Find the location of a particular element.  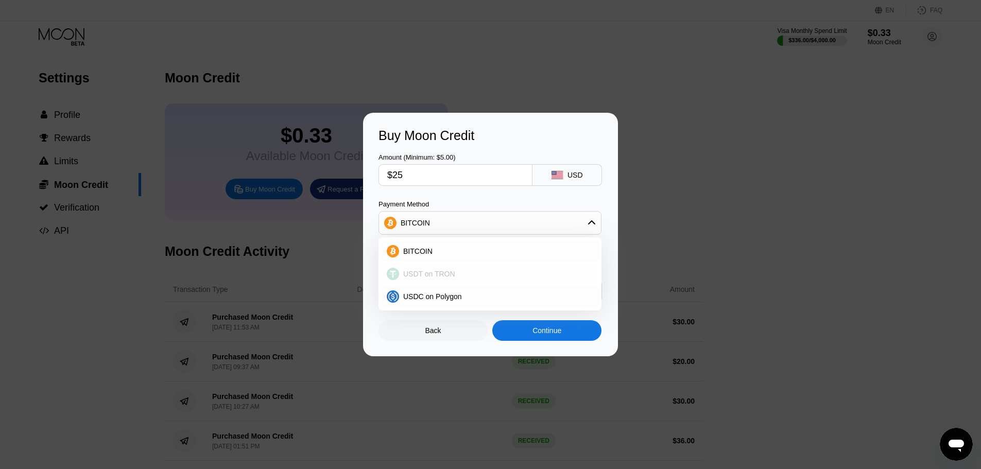

input: $0.00 is located at coordinates (455, 175).